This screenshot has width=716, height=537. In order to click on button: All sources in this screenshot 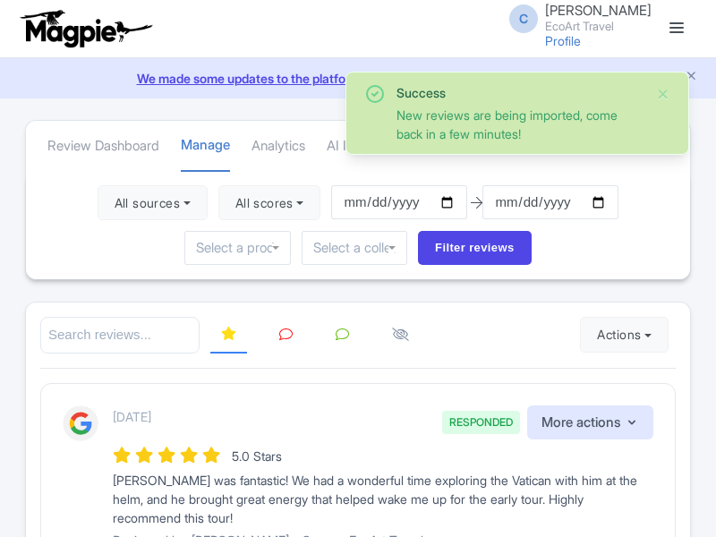, I will do `click(152, 203)`.